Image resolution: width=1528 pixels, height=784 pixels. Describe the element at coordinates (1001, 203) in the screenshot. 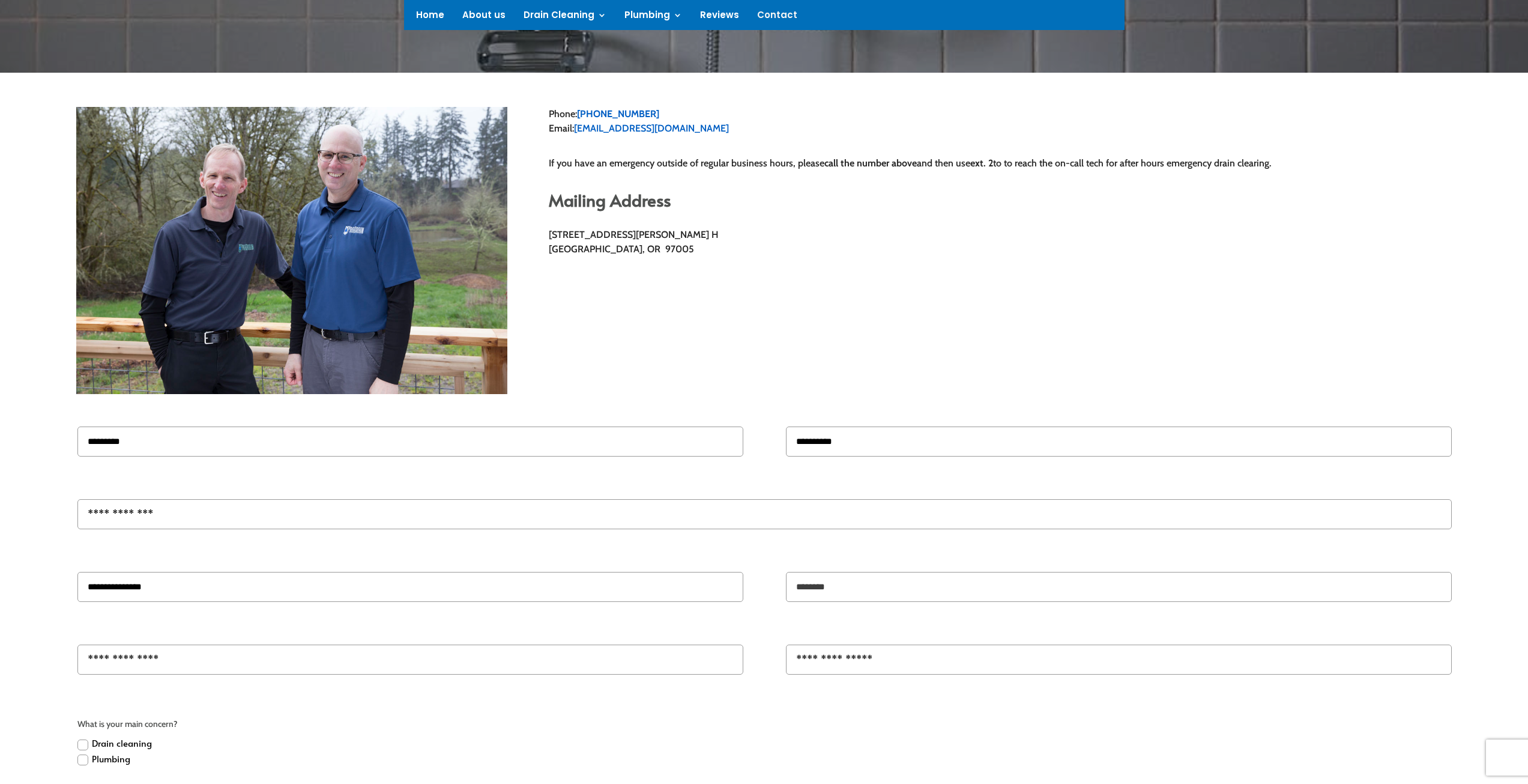

I see `h2: Mailing Address` at that location.